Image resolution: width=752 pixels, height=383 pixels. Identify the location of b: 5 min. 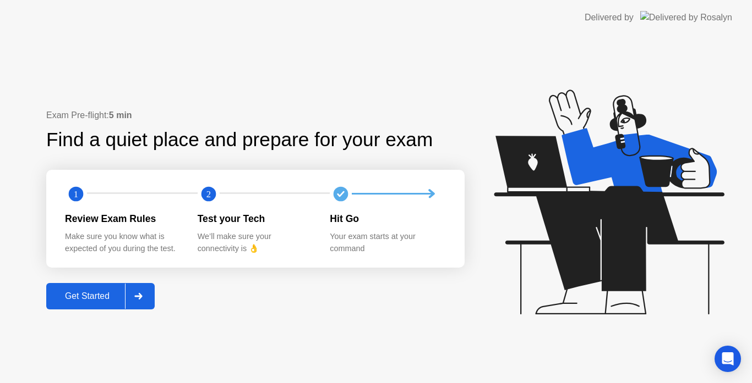
(120, 115).